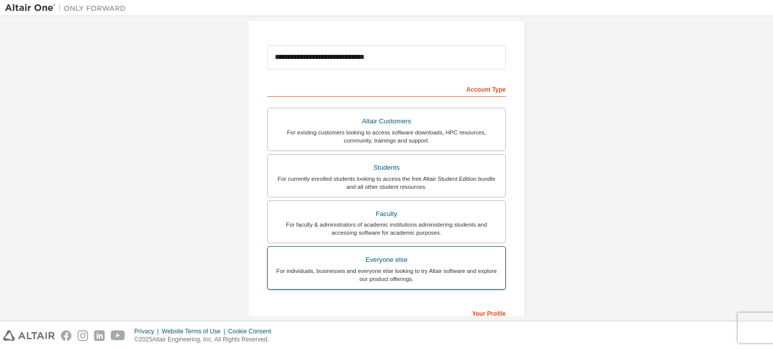 The image size is (773, 350). What do you see at coordinates (387, 136) in the screenshot?
I see `div: For existing customers looking to access software downloads, HPC resources, community, trainings ...` at bounding box center [387, 136].